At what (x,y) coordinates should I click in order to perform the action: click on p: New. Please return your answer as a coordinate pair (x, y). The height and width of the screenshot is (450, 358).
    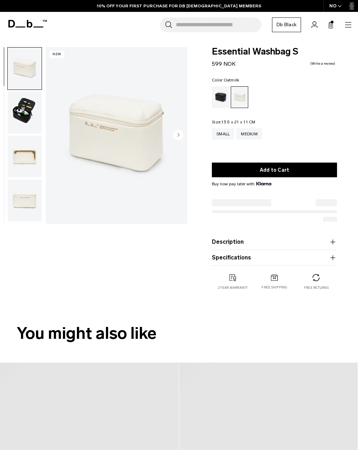
    Looking at the image, I should click on (57, 54).